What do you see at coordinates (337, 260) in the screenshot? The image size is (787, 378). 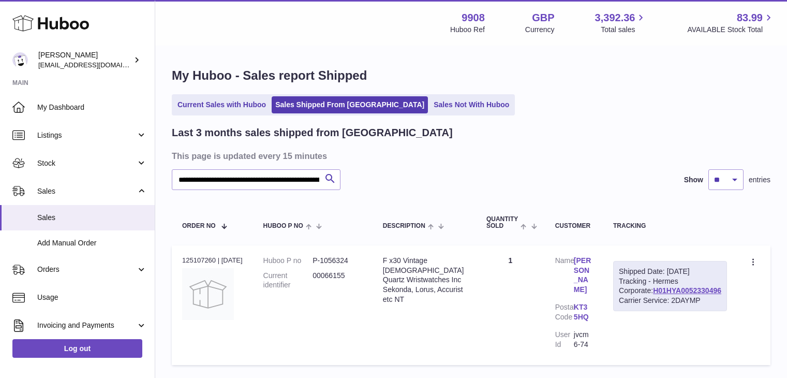 I see `dd: P-1056324` at bounding box center [337, 260].